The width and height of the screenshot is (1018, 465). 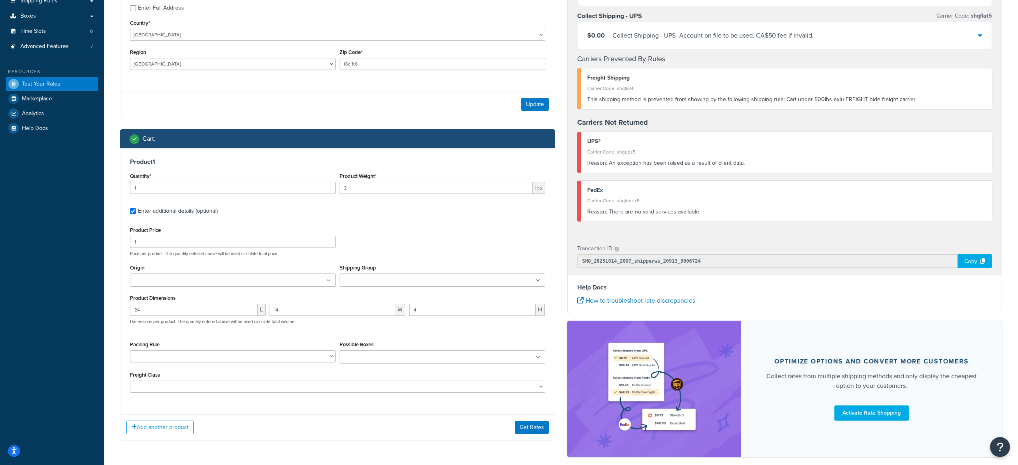 I want to click on div: There are no valid services available., so click(x=787, y=212).